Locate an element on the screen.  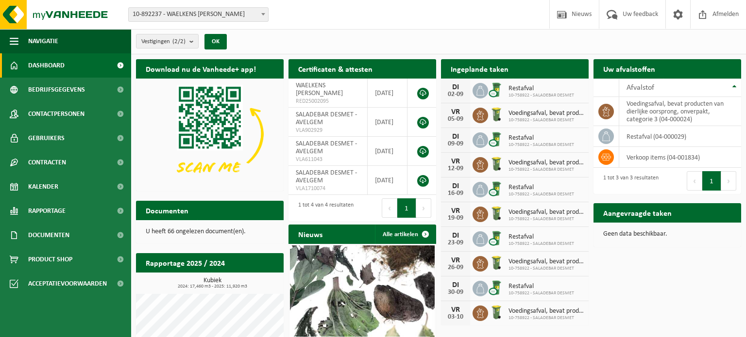
h2: Download nu de Vanheede+ app! is located at coordinates (201, 68).